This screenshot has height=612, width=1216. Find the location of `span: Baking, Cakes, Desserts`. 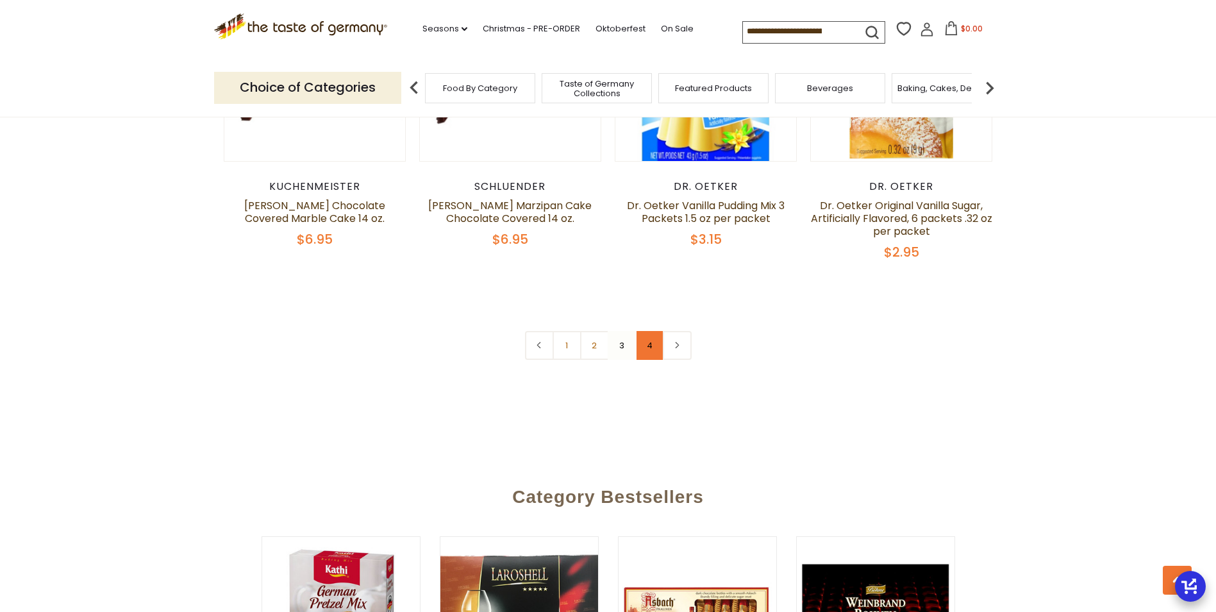

span: Baking, Cakes, Desserts is located at coordinates (947, 88).